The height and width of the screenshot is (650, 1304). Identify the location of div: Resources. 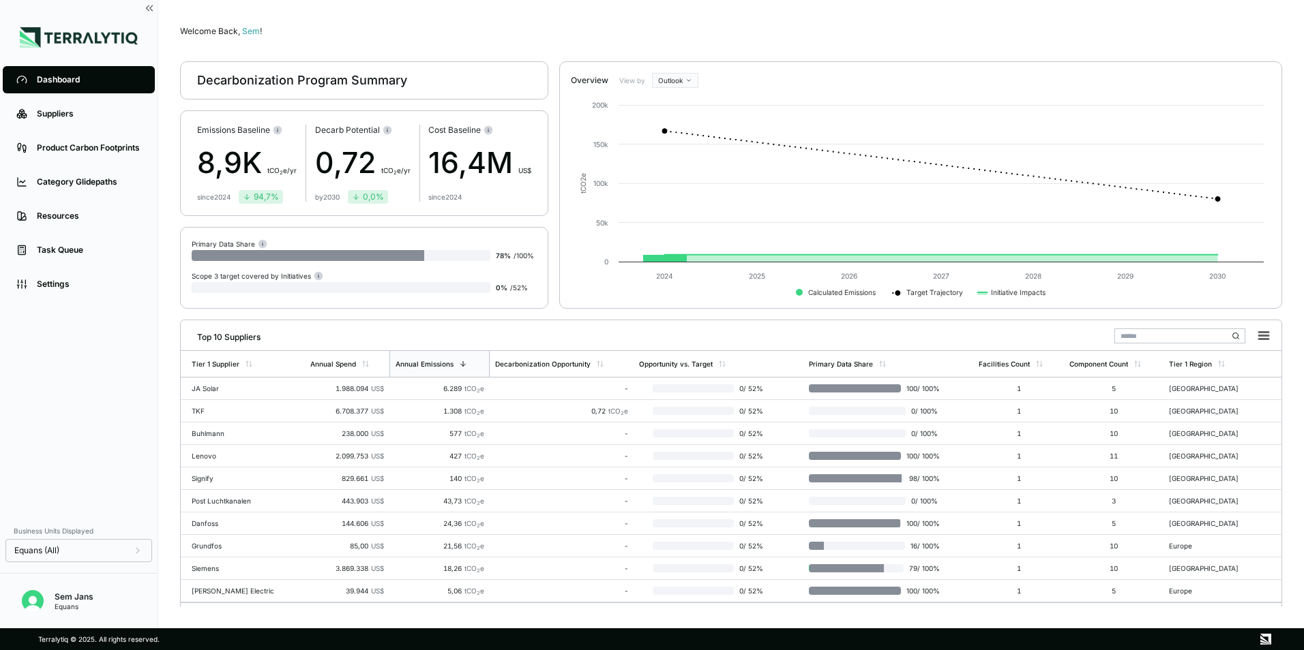
(89, 216).